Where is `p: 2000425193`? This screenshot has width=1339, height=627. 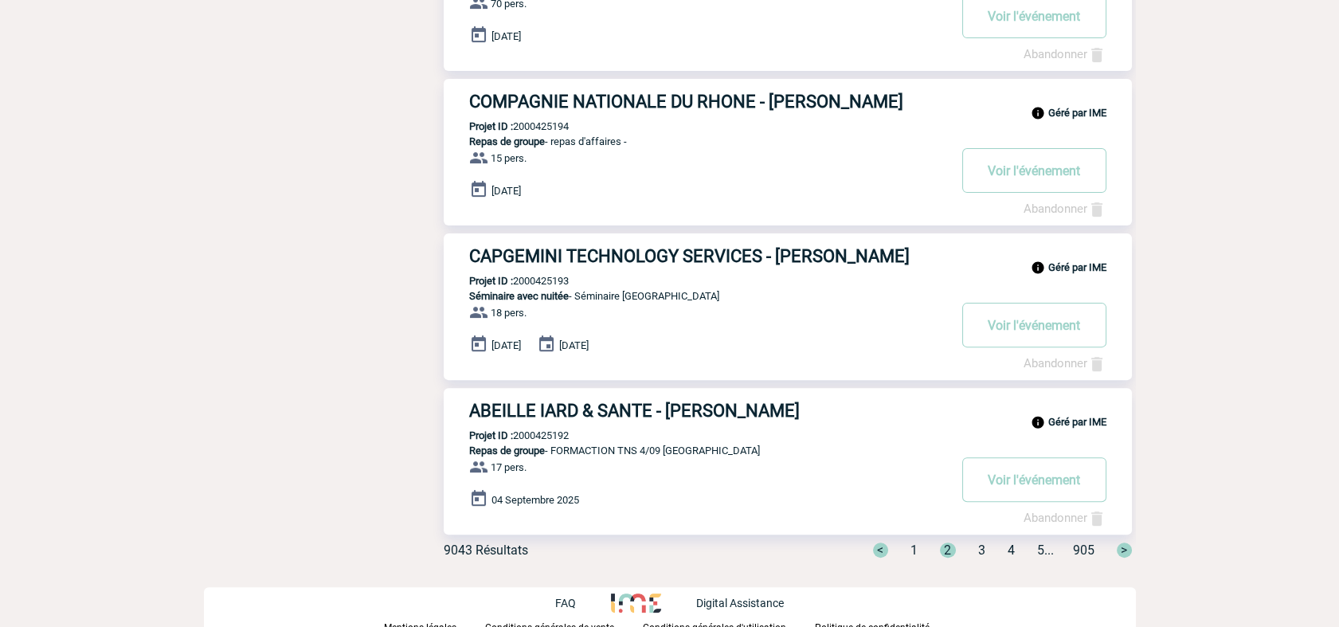 p: 2000425193 is located at coordinates (506, 280).